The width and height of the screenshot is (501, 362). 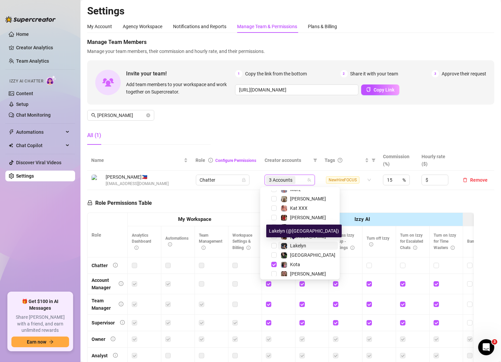 What do you see at coordinates (148, 115) in the screenshot?
I see `span: close-circle` at bounding box center [148, 115].